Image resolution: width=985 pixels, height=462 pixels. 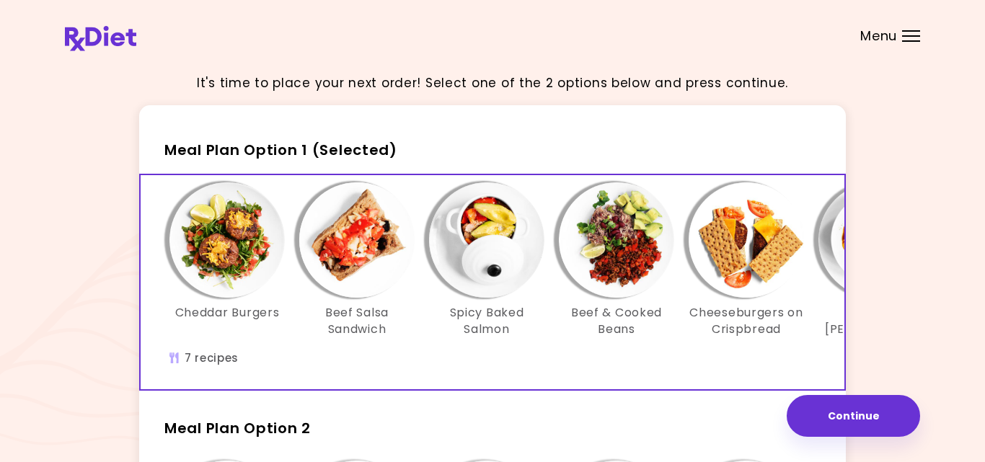 I want to click on div: Info - Spicy Baked Salmon - Meal Plan Option 1 (Selected), so click(x=487, y=260).